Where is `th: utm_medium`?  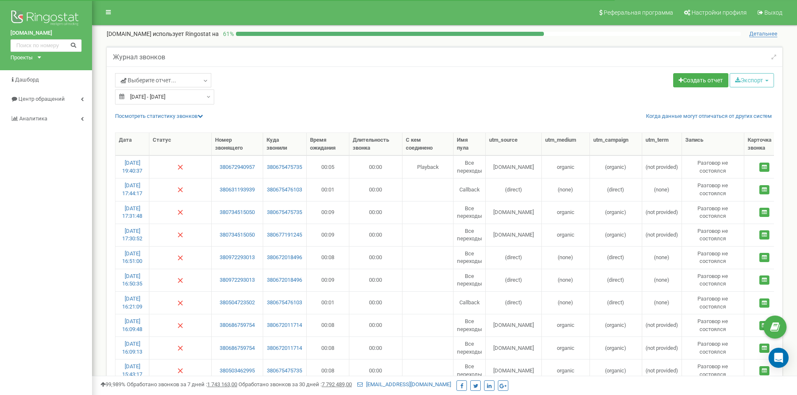 th: utm_medium is located at coordinates (566, 144).